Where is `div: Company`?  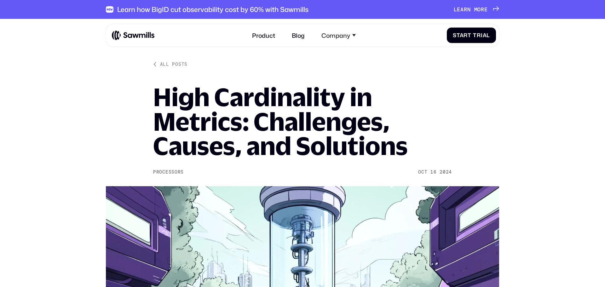
div: Company is located at coordinates (336, 35).